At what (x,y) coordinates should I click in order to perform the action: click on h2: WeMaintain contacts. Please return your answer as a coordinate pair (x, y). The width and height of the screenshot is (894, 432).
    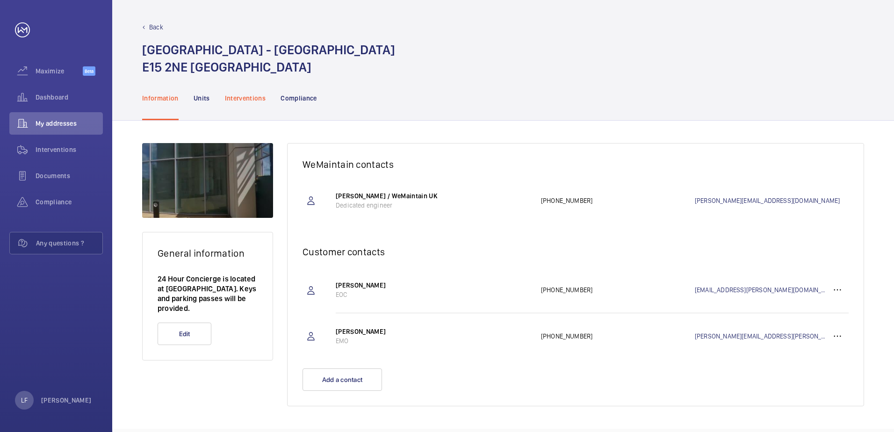
    Looking at the image, I should click on (576, 164).